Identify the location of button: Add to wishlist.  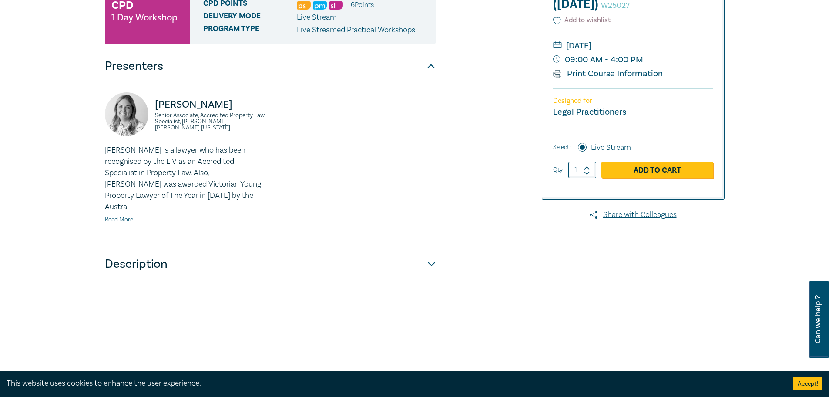
(582, 20).